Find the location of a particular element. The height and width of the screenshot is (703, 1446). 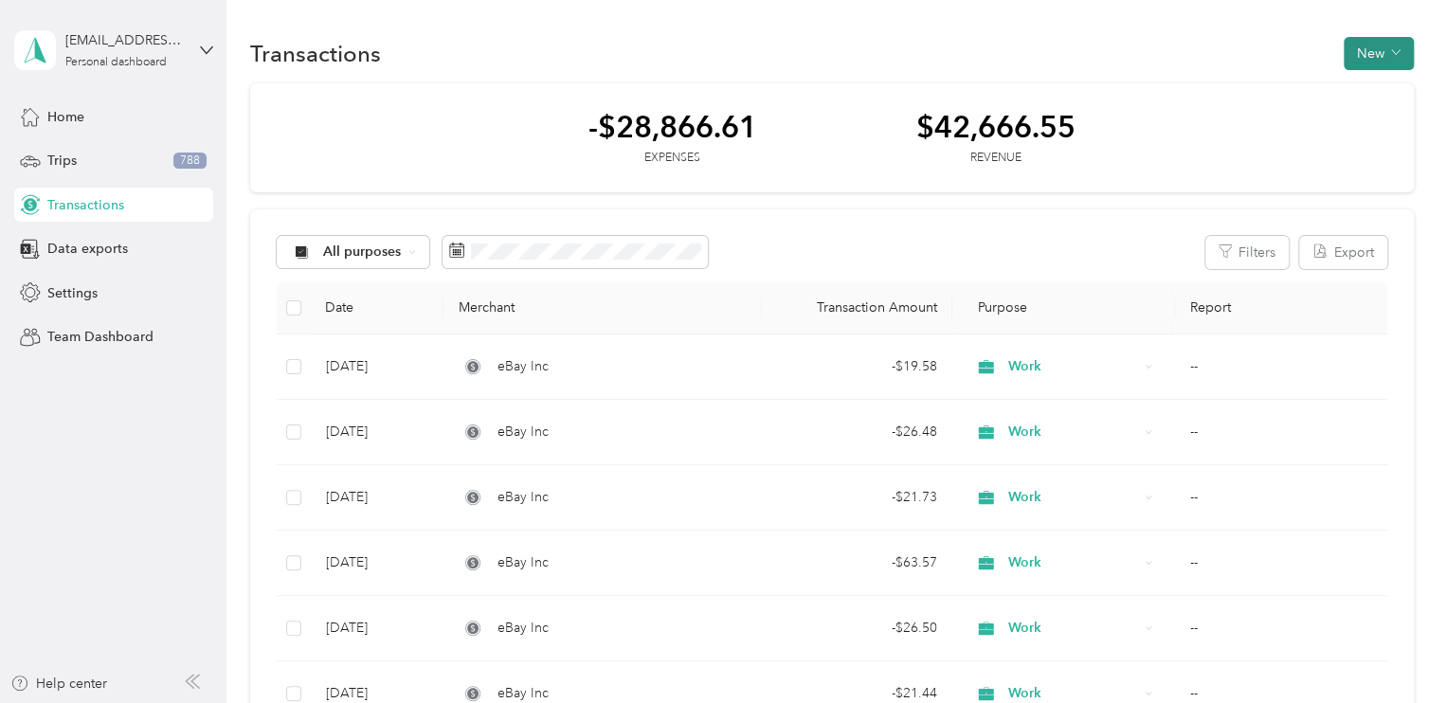

button: New is located at coordinates (1379, 53).